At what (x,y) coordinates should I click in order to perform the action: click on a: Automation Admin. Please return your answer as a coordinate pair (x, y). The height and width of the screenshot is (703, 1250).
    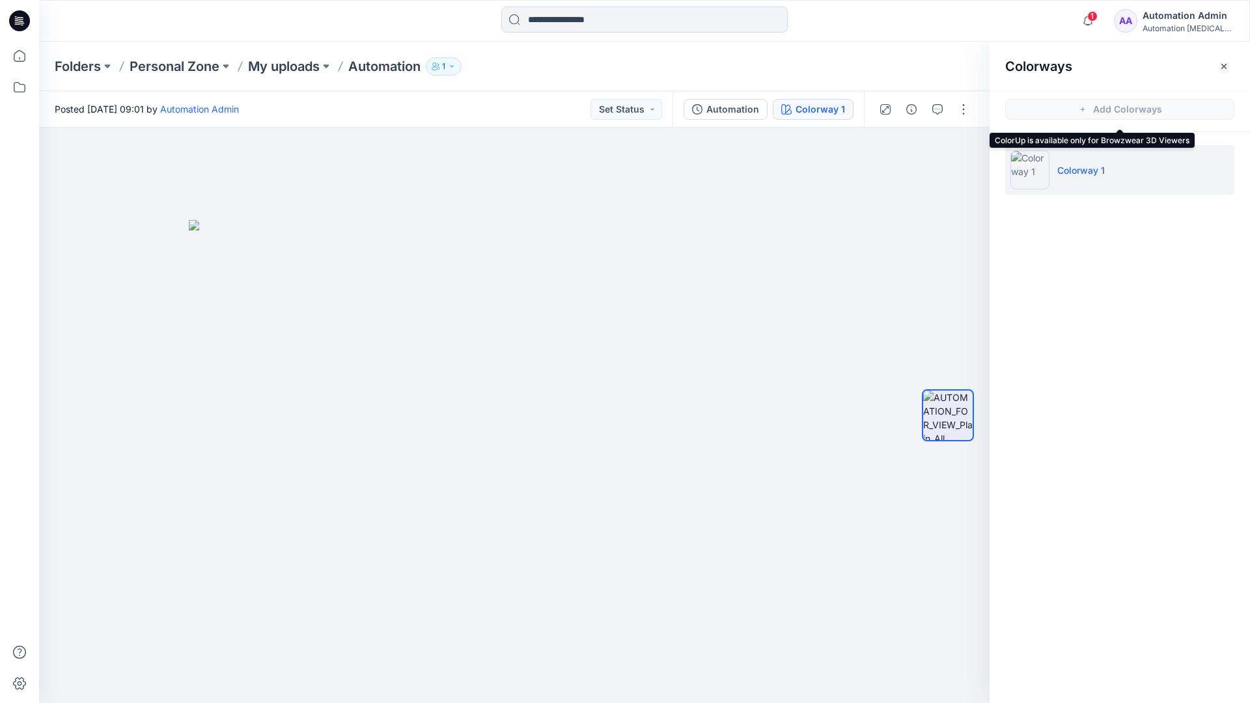
    Looking at the image, I should click on (199, 109).